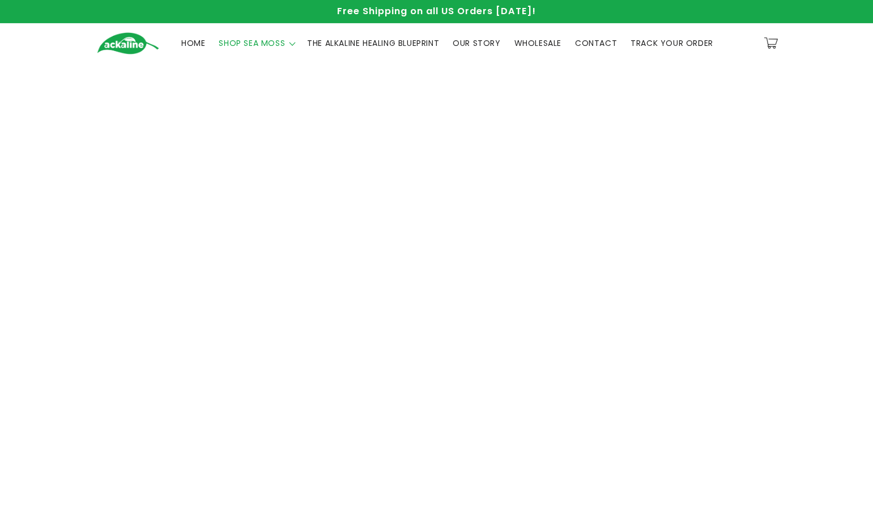 This screenshot has width=873, height=521. Describe the element at coordinates (596, 43) in the screenshot. I see `a: CONTACT` at that location.